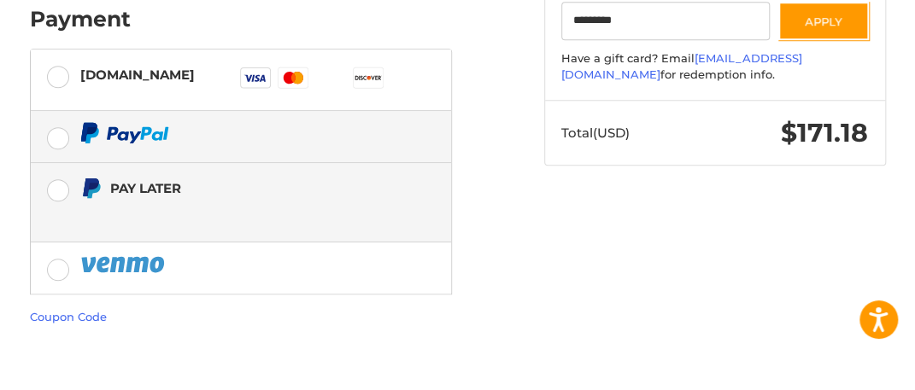 The image size is (915, 390). I want to click on div: Pay Later, so click(268, 188).